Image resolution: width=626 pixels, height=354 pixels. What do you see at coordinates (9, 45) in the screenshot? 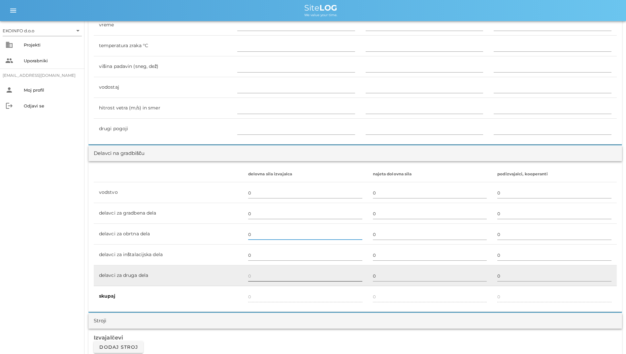
I see `i: business` at bounding box center [9, 45].